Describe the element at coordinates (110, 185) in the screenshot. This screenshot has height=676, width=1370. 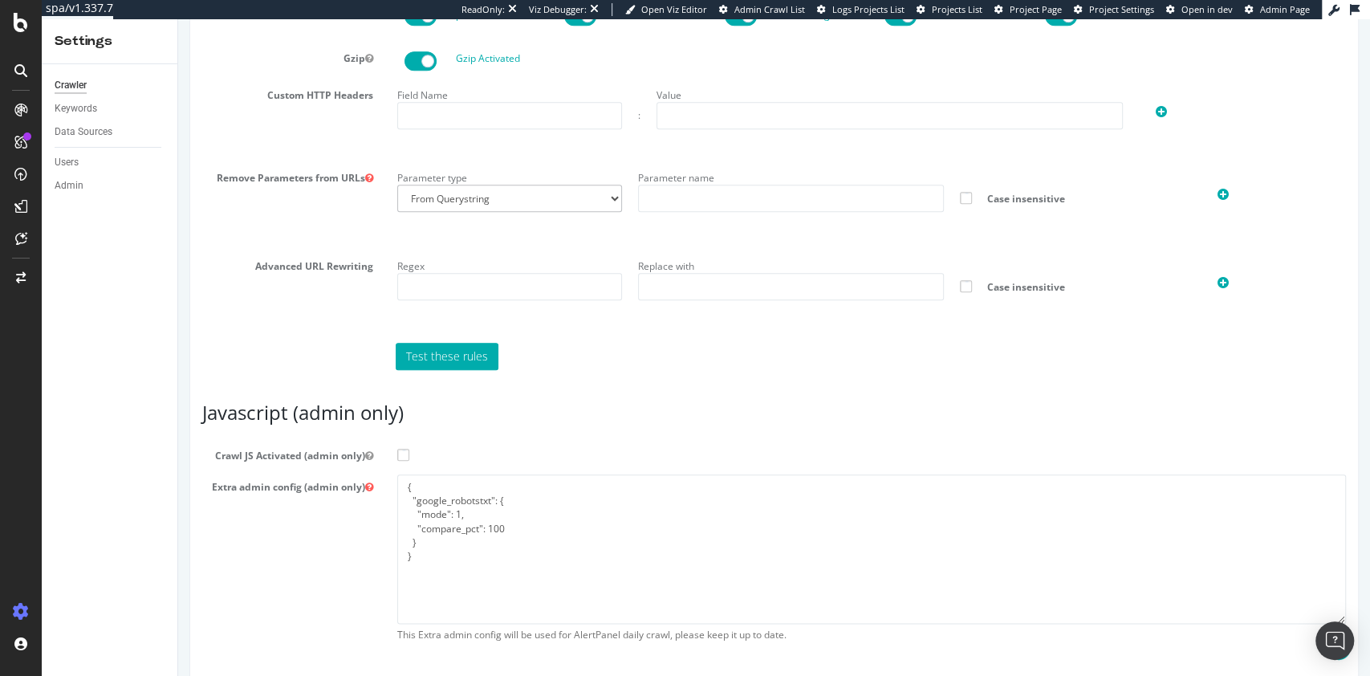
I see `a: Admin` at that location.